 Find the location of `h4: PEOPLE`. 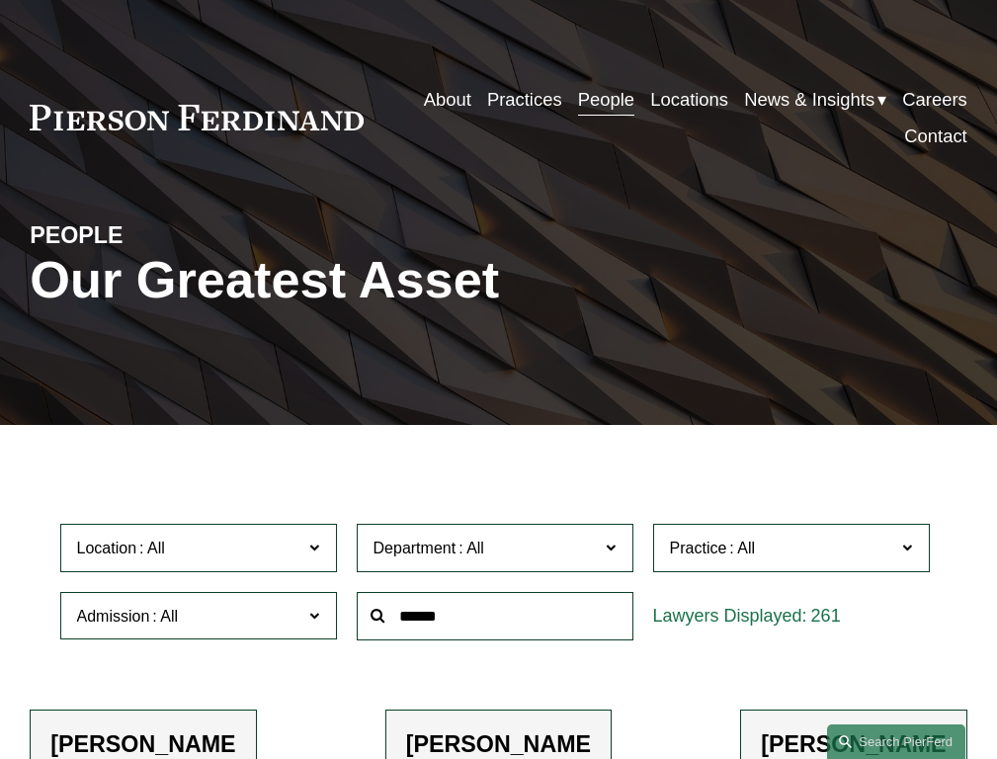

h4: PEOPLE is located at coordinates (146, 236).